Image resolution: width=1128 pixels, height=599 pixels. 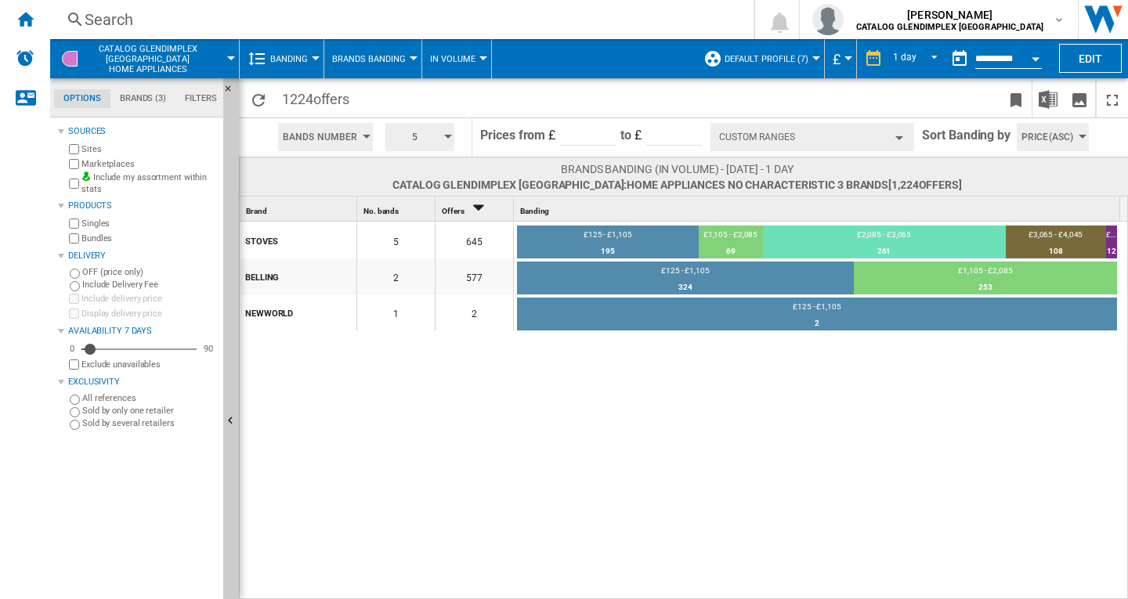 I want to click on button: Custom Ranges, so click(x=812, y=137).